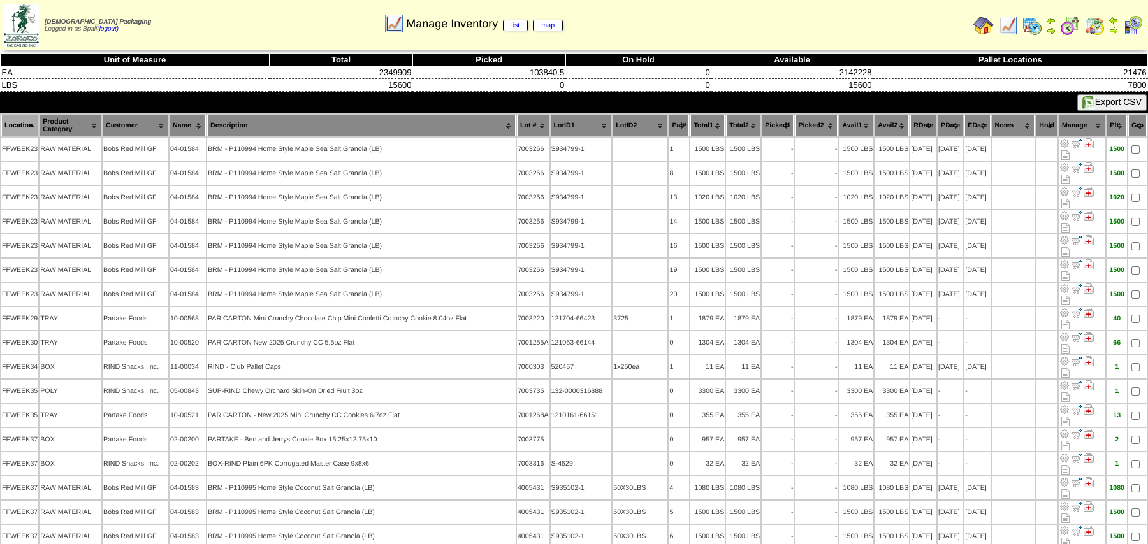 This screenshot has width=1148, height=544. What do you see at coordinates (341, 60) in the screenshot?
I see `th: Total` at bounding box center [341, 60].